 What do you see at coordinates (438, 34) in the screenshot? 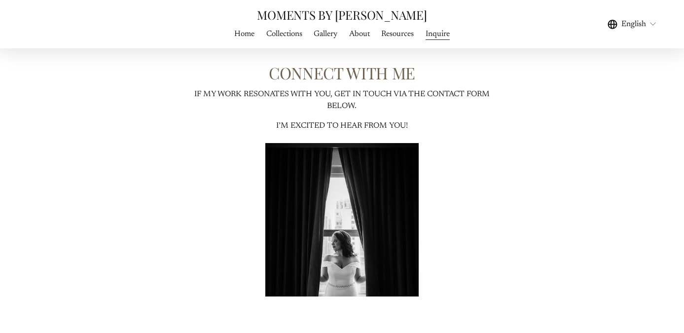
I see `a: Inquire` at bounding box center [438, 34].